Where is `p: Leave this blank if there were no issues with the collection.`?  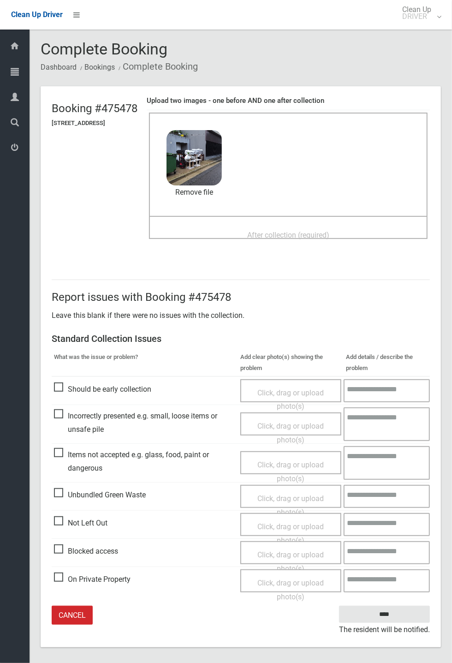 p: Leave this blank if there were no issues with the collection. is located at coordinates (241, 316).